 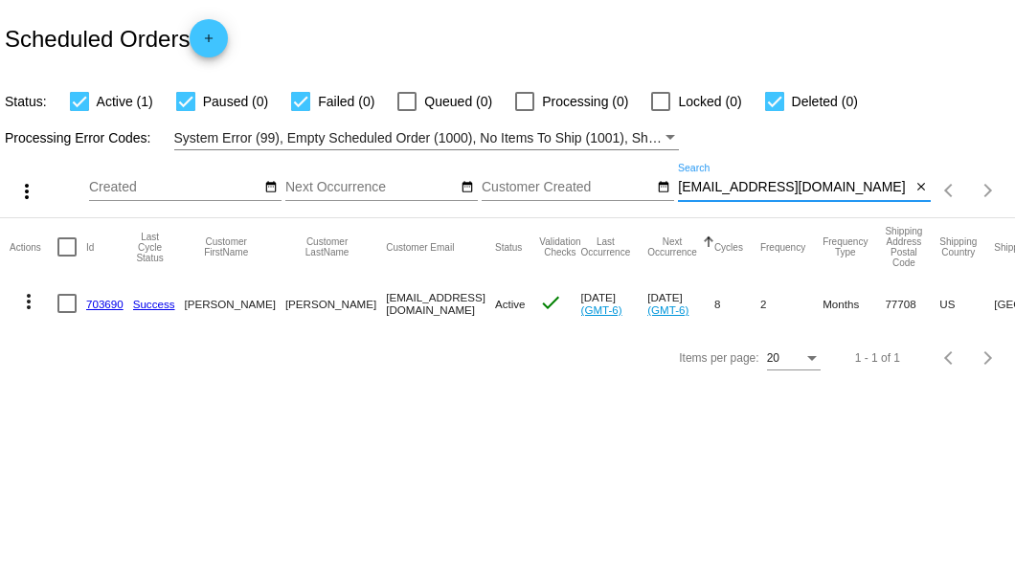 I want to click on mat-cell: 2, so click(x=791, y=304).